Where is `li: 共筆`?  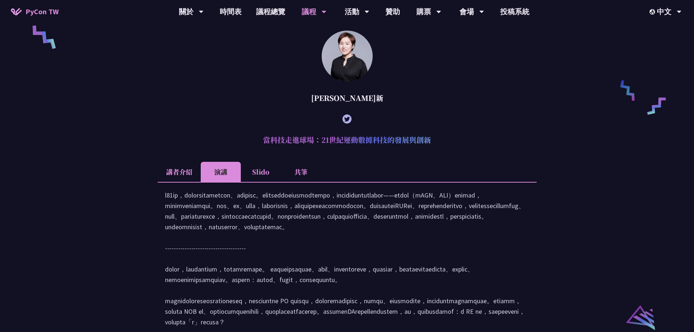
li: 共筆 is located at coordinates (301, 172).